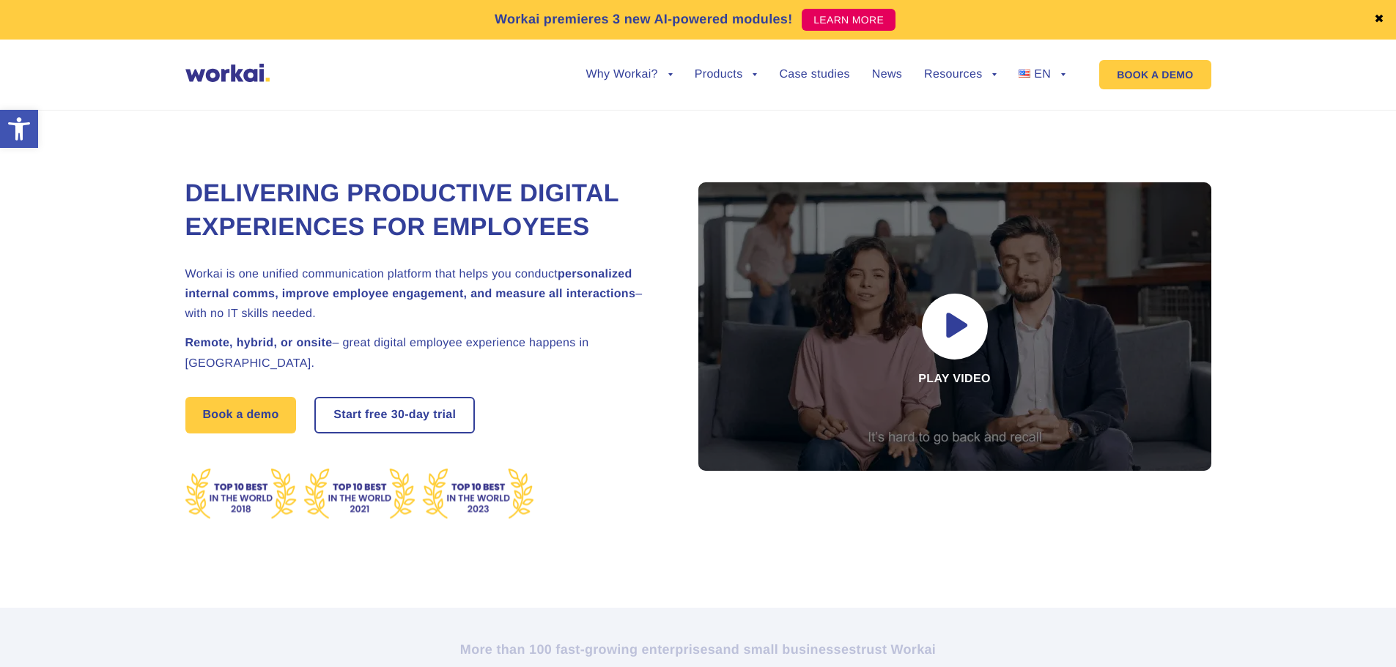  Describe the element at coordinates (1042, 74) in the screenshot. I see `span: EN` at that location.